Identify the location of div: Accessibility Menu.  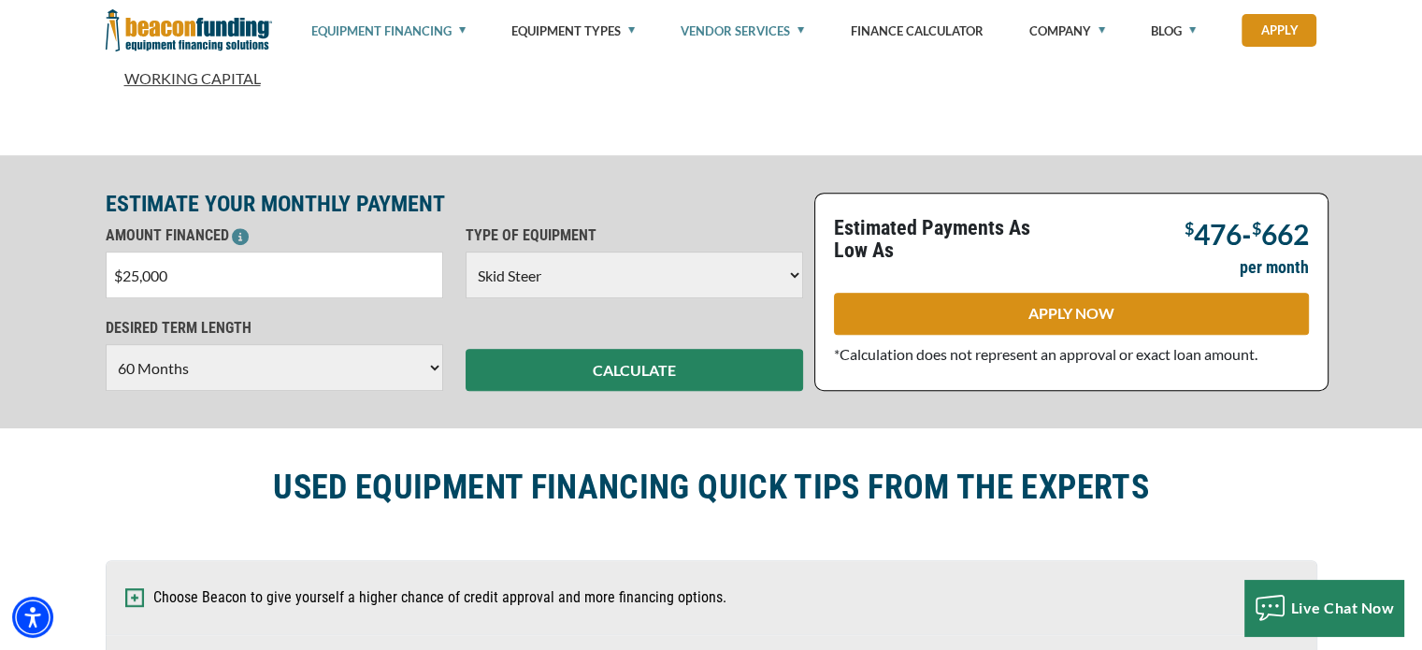
(33, 617).